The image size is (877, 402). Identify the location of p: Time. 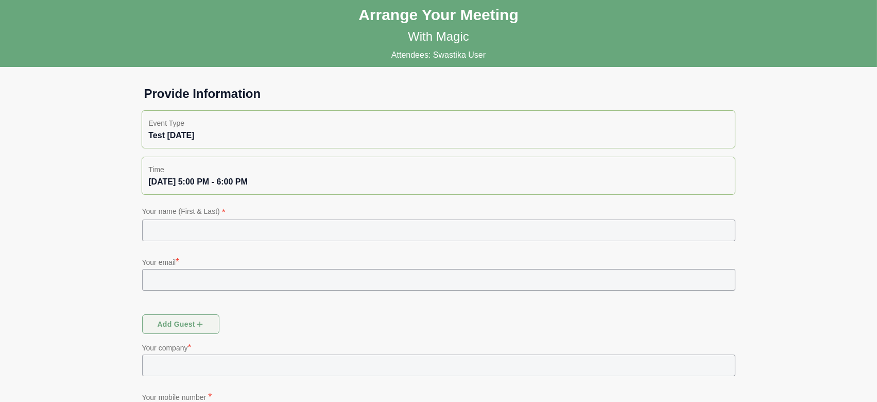
(438, 169).